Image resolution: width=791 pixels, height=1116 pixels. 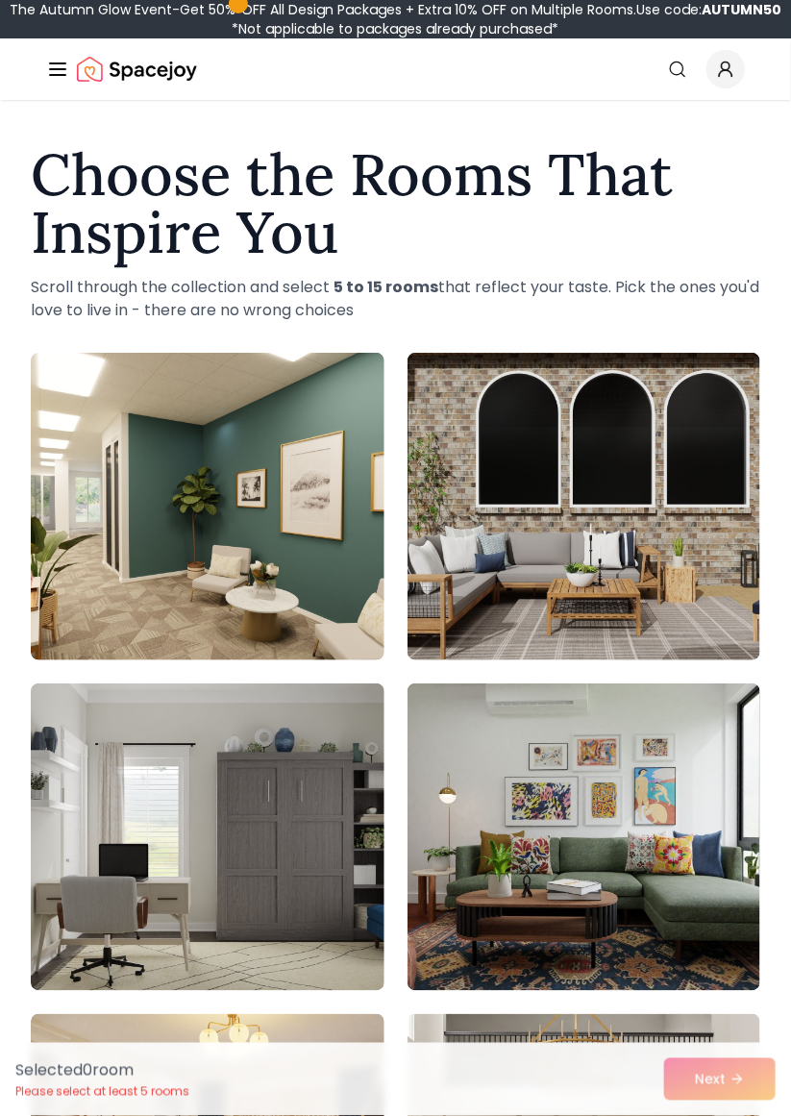 What do you see at coordinates (396, 29) in the screenshot?
I see `span: *Not applicable to packages already purchased*` at bounding box center [396, 29].